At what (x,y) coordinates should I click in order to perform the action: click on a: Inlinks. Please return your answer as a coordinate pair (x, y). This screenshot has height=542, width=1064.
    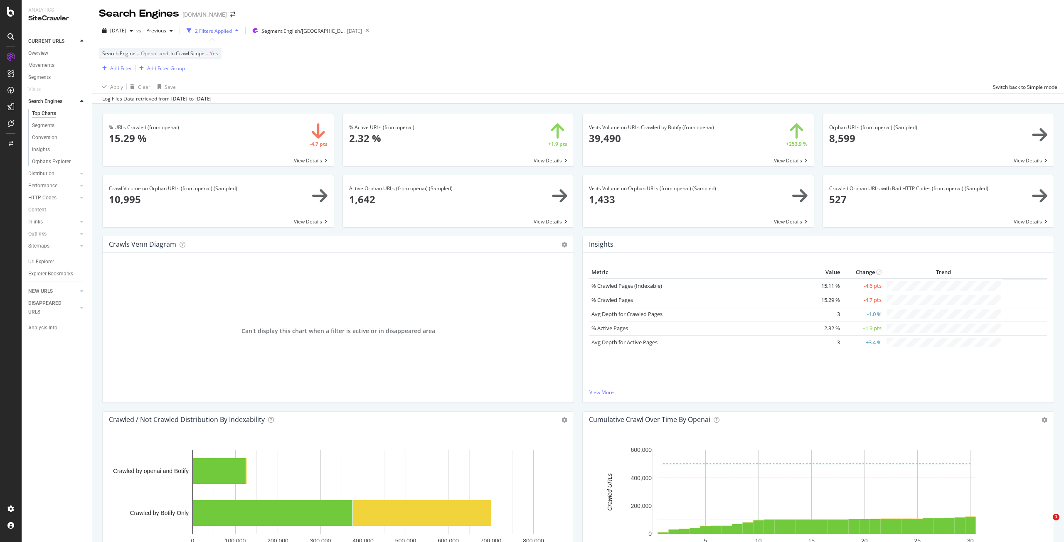
    Looking at the image, I should click on (53, 222).